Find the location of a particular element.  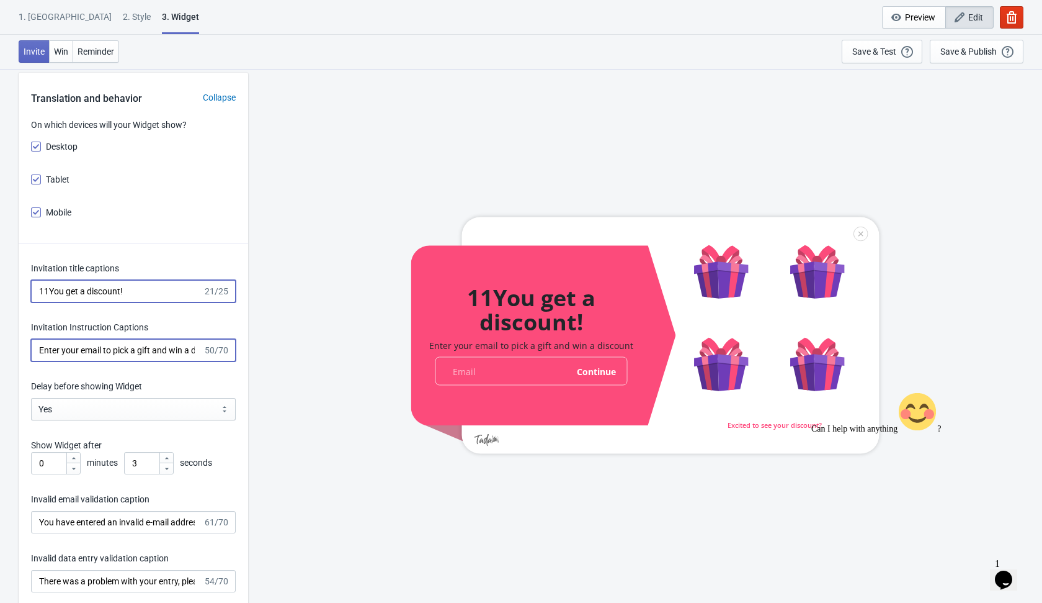

div: Translation and behavior is located at coordinates (86, 99).